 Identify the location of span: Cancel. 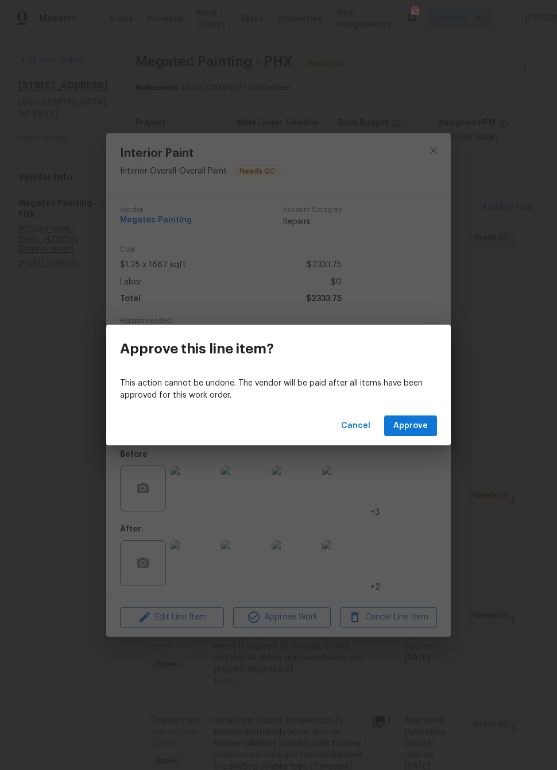
(356, 426).